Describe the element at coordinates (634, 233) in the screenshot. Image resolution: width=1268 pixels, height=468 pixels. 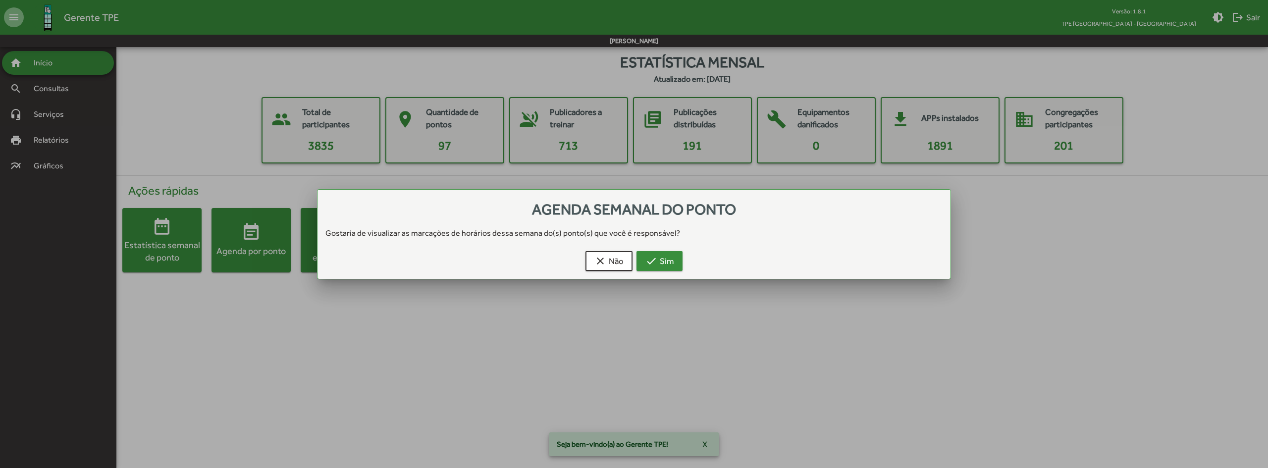
I see `div: Gostaria de visualizar as marcações de horários dessa semana do(s) ponto(s) que você é responsável?` at that location.